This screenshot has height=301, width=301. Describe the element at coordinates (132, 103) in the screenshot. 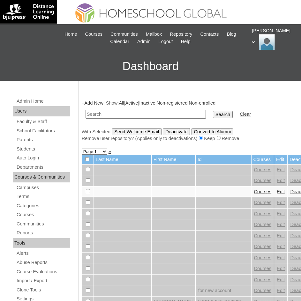

I see `a: Active` at that location.